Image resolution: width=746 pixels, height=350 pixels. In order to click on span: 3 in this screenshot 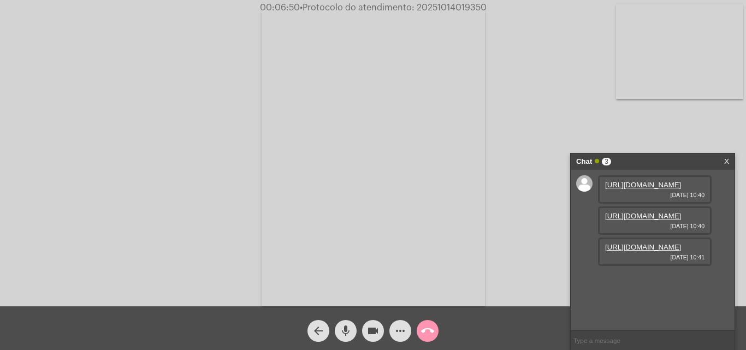, I will do `click(606, 162)`.